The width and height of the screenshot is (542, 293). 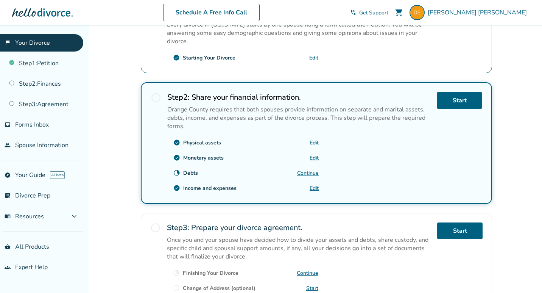 What do you see at coordinates (374, 13) in the screenshot?
I see `span: Get Support` at bounding box center [374, 13].